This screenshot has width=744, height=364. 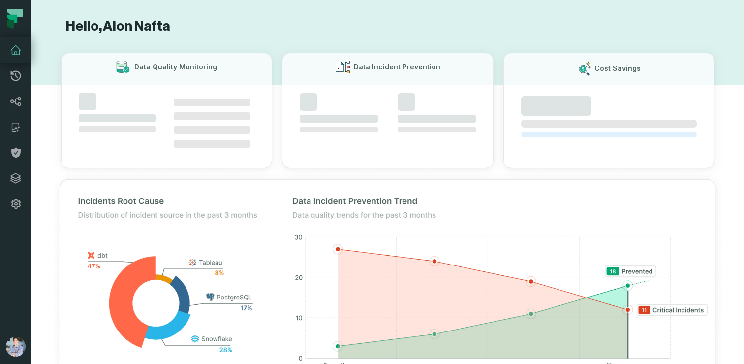 What do you see at coordinates (16, 346) in the screenshot?
I see `img: avatar of Alon Nafta` at bounding box center [16, 346].